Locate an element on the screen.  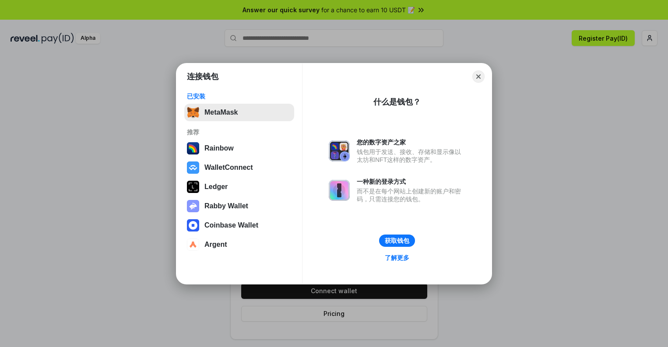
div: 什么是钱包？ is located at coordinates (397, 102).